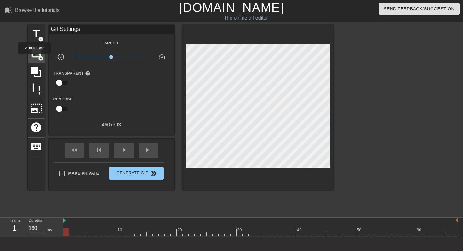 The image size is (463, 251). I want to click on div: 40, so click(300, 230).